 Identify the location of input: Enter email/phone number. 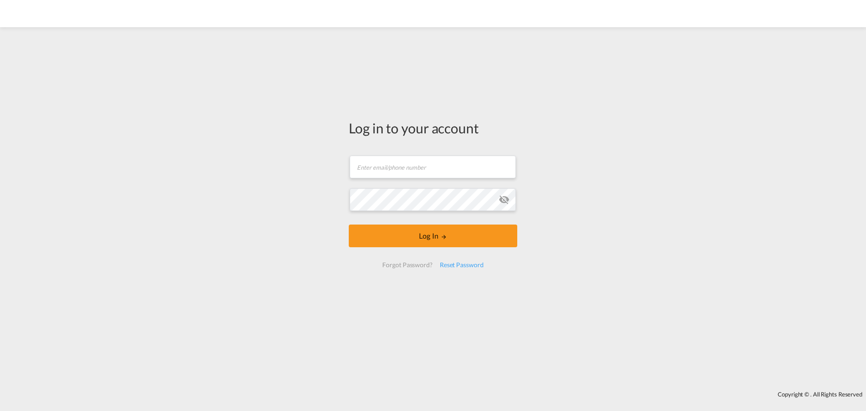
(433, 167).